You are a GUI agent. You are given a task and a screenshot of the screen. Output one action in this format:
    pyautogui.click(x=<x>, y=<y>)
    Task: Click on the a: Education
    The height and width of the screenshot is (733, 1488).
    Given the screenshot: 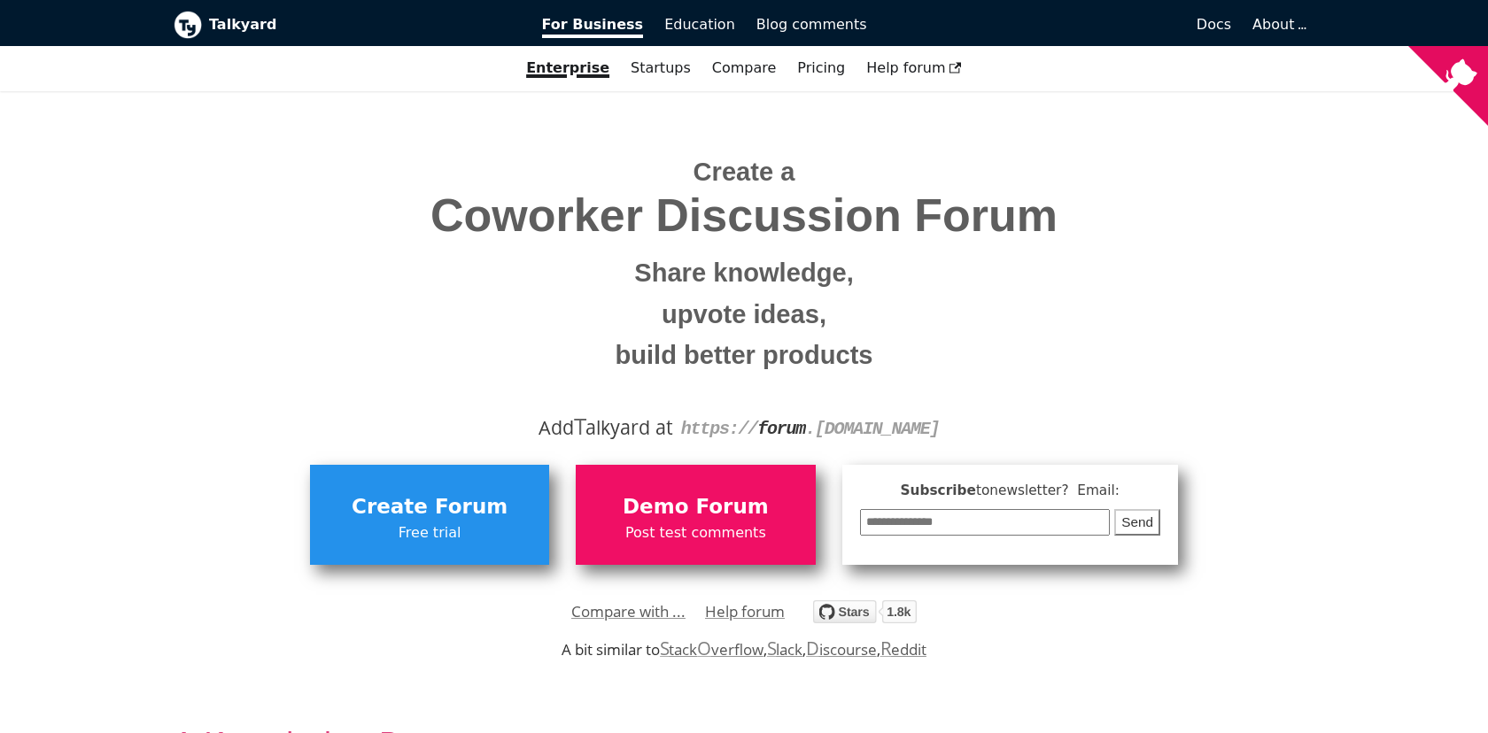 What is the action you would take?
    pyautogui.click(x=699, y=25)
    